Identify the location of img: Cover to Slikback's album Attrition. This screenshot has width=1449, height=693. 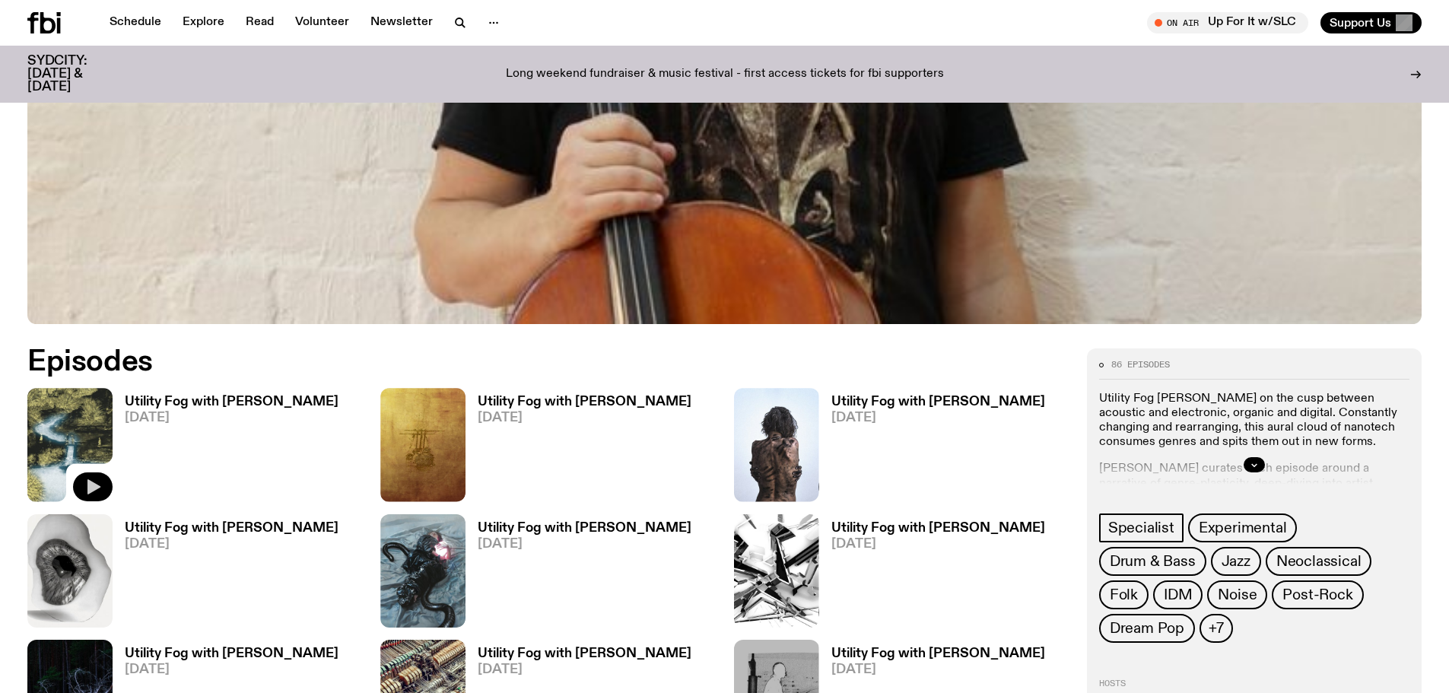
(777, 571).